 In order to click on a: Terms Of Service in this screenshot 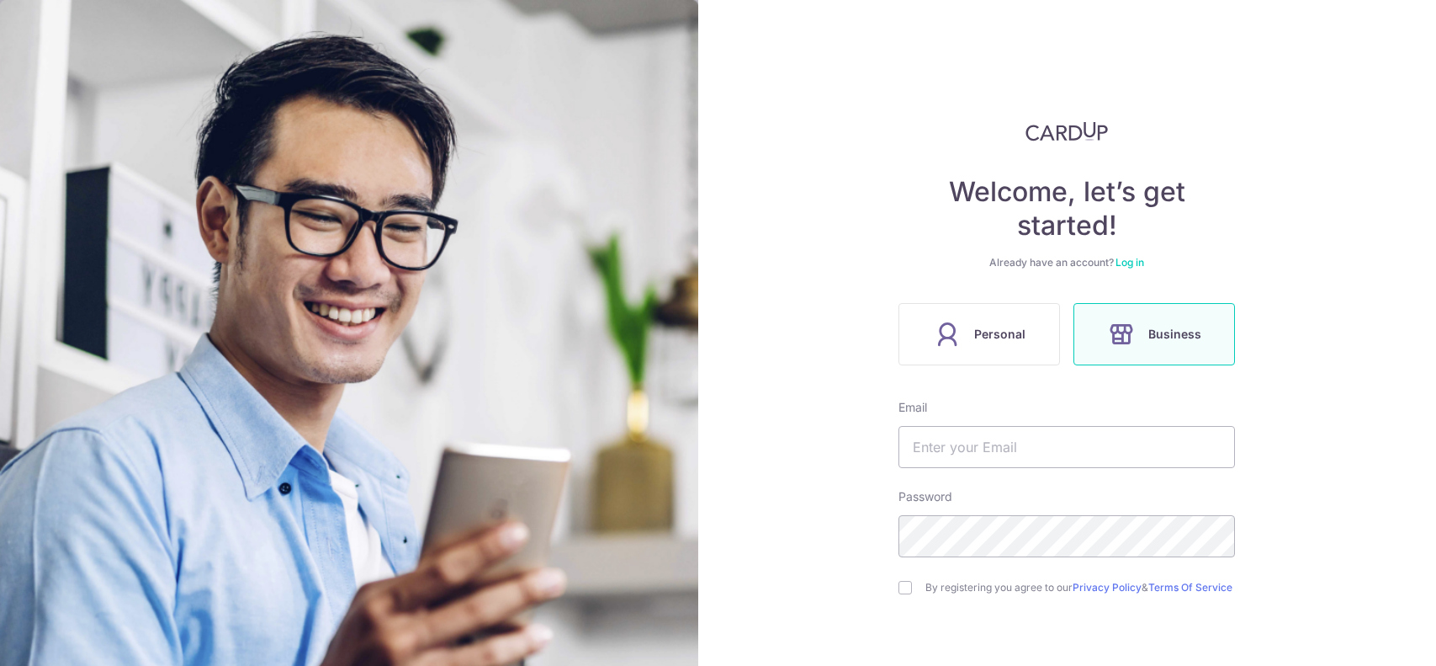, I will do `click(1191, 587)`.